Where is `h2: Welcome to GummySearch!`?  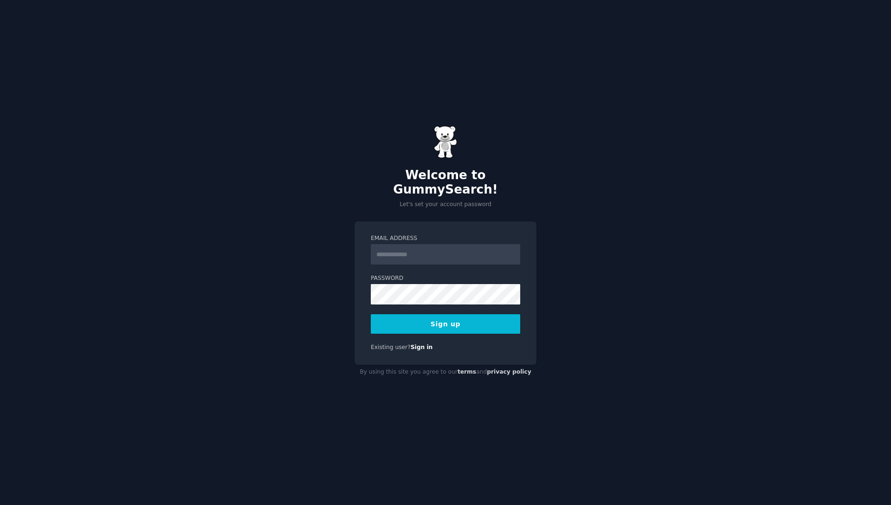 h2: Welcome to GummySearch! is located at coordinates (446, 182).